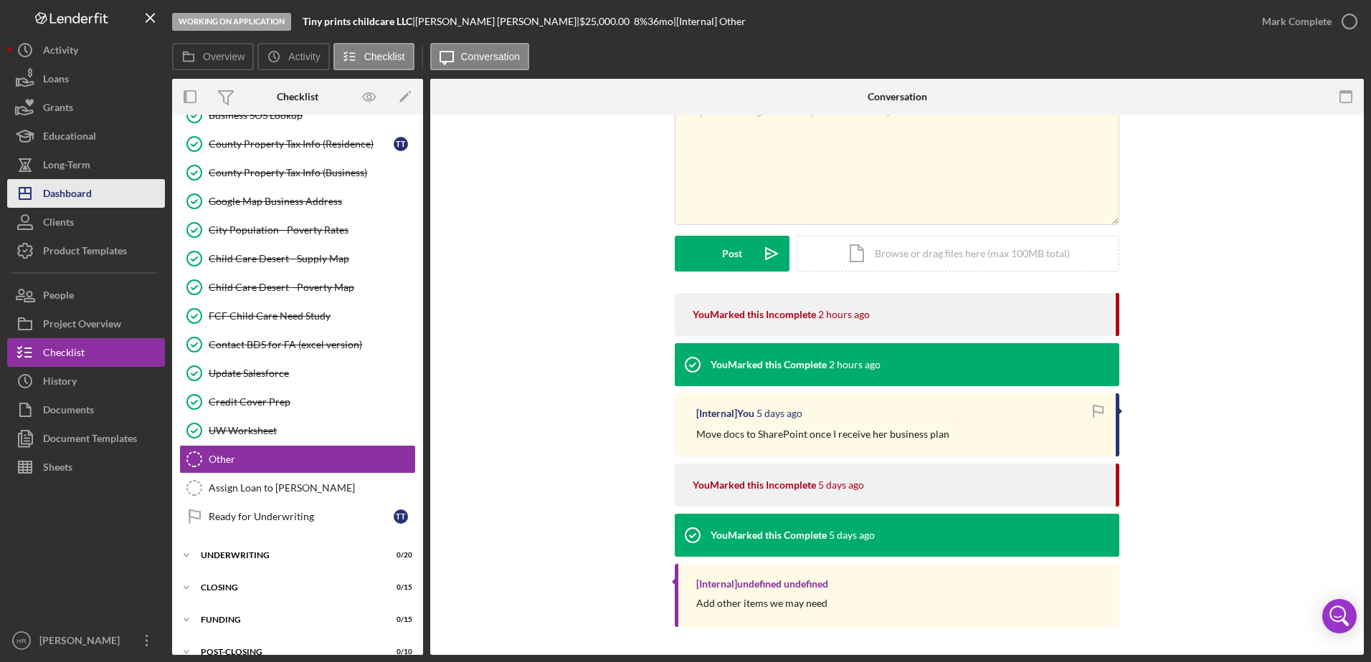 The image size is (1371, 662). What do you see at coordinates (86, 194) in the screenshot?
I see `button: Dashboard` at bounding box center [86, 194].